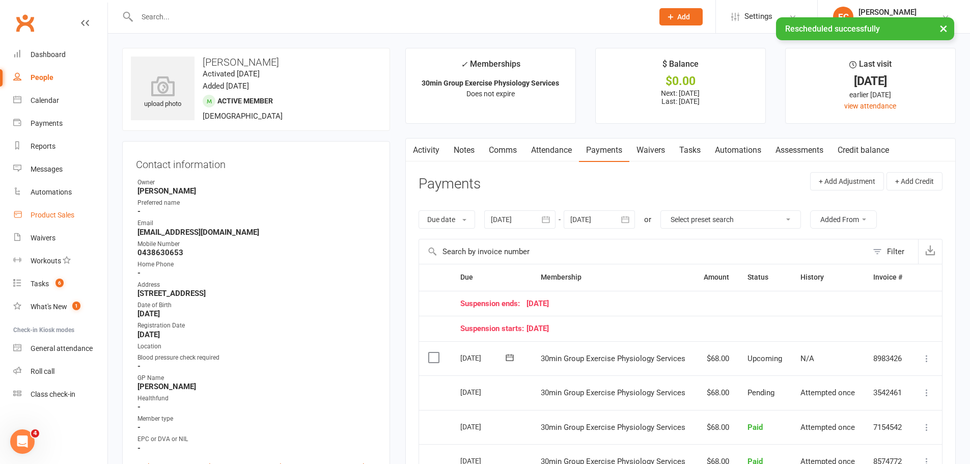 The image size is (970, 464). What do you see at coordinates (257, 223) in the screenshot?
I see `div: Email` at bounding box center [257, 223].